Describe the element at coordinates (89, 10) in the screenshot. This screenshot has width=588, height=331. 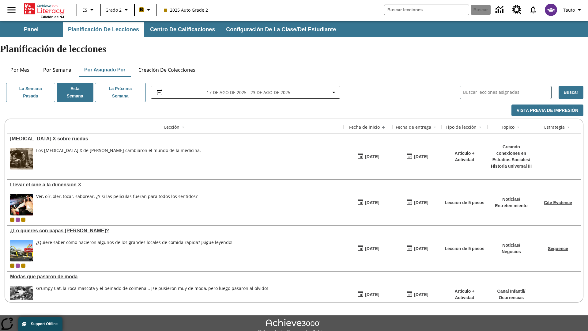
I see `button: Lenguaje: ES, Selecciona un idioma` at that location.